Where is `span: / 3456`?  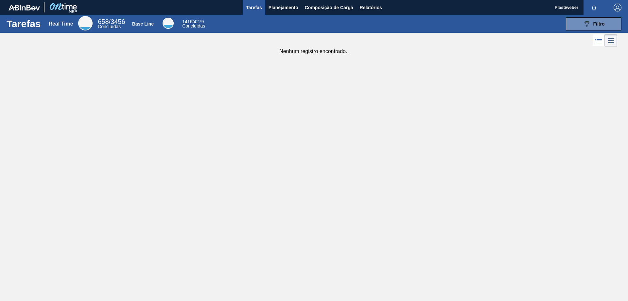
span: / 3456 is located at coordinates (111, 22).